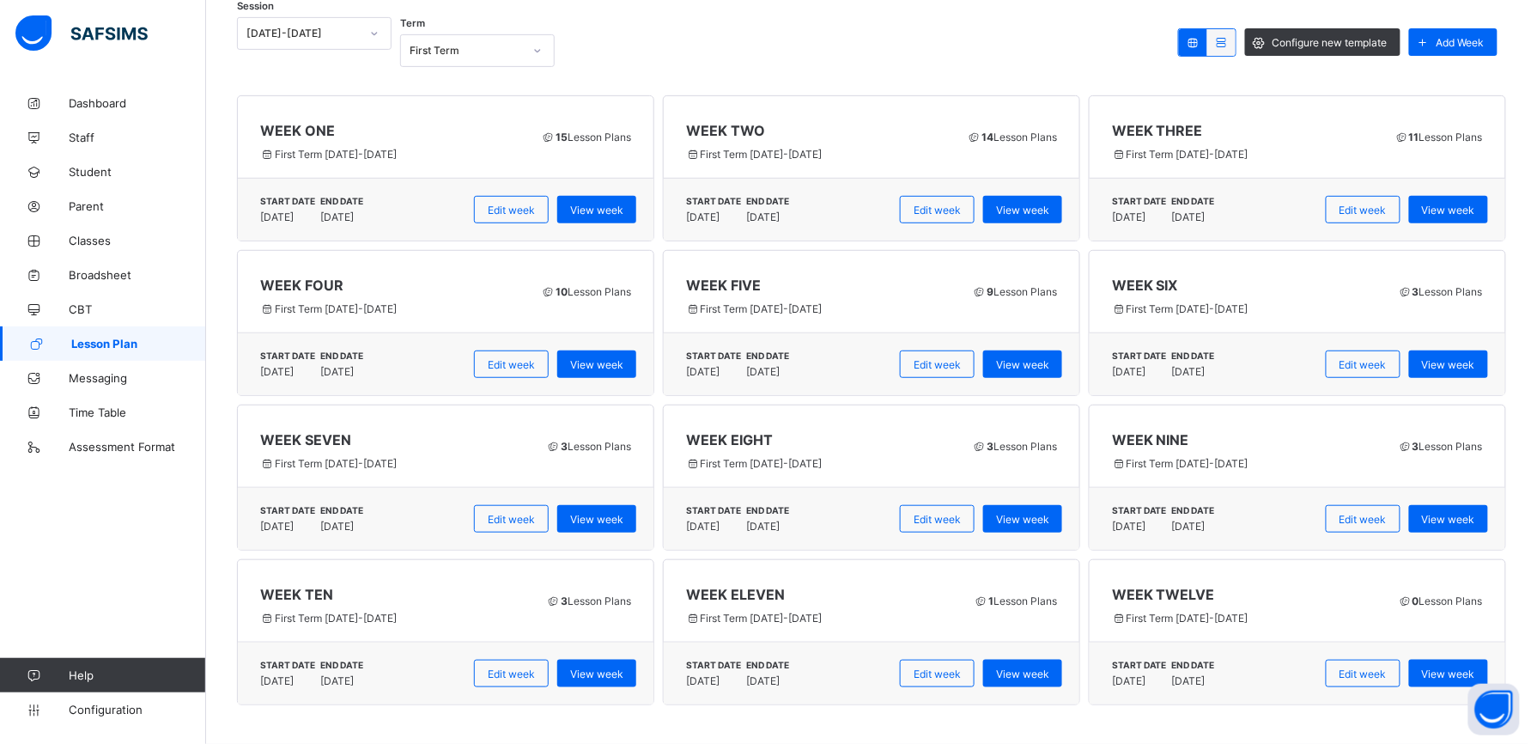  What do you see at coordinates (991, 600) in the screenshot?
I see `b: 1` at bounding box center [991, 600].